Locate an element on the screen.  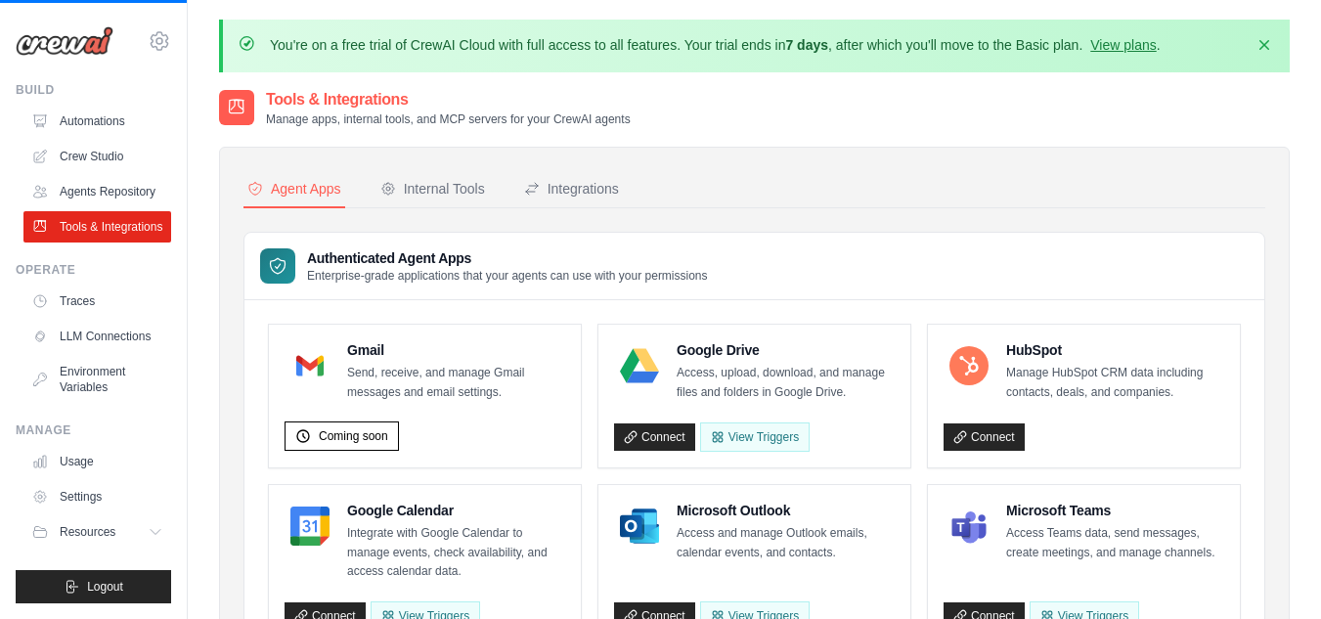
p: Manage apps, internal tools, and MCP servers for your CrewAI agents is located at coordinates (448, 119).